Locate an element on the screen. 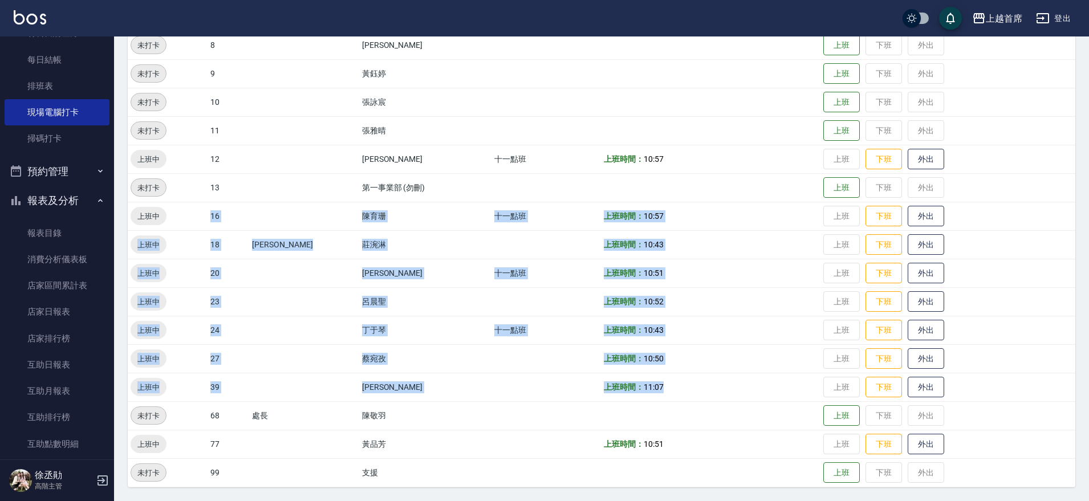 The width and height of the screenshot is (1089, 501). a: 店家排行榜 is located at coordinates (57, 339).